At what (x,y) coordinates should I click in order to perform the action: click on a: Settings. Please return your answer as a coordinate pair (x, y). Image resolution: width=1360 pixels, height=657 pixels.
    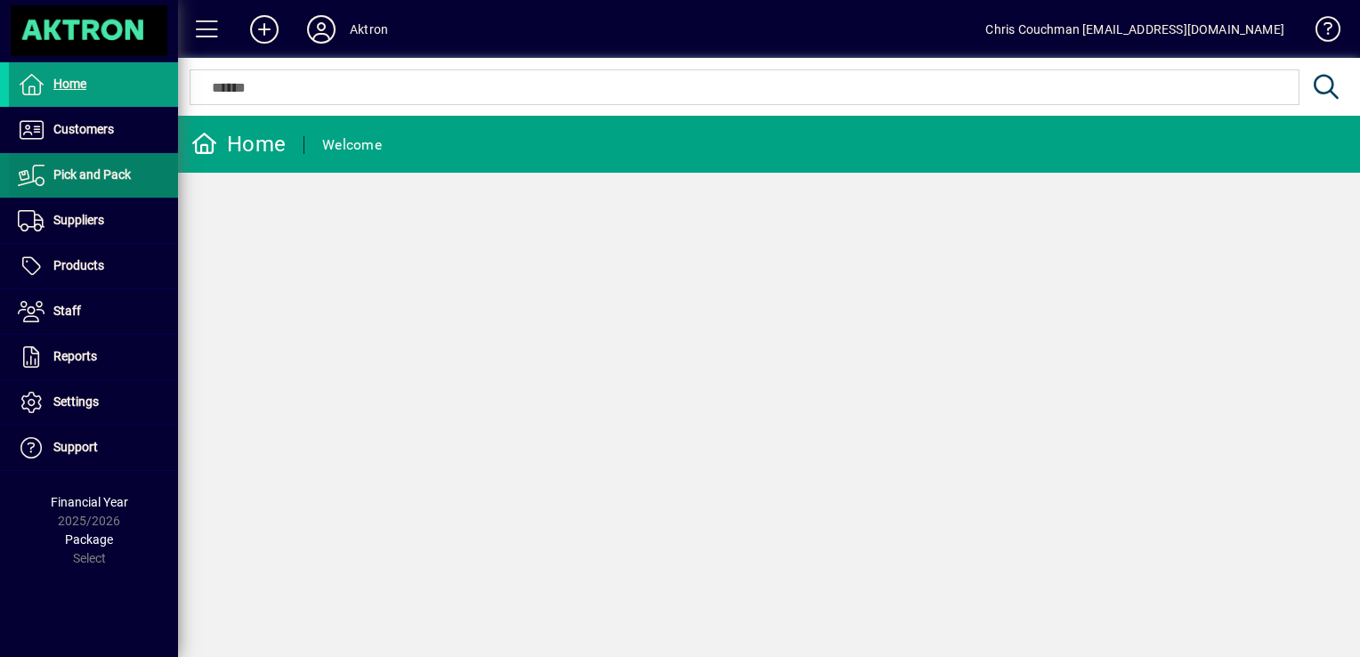
    Looking at the image, I should click on (93, 402).